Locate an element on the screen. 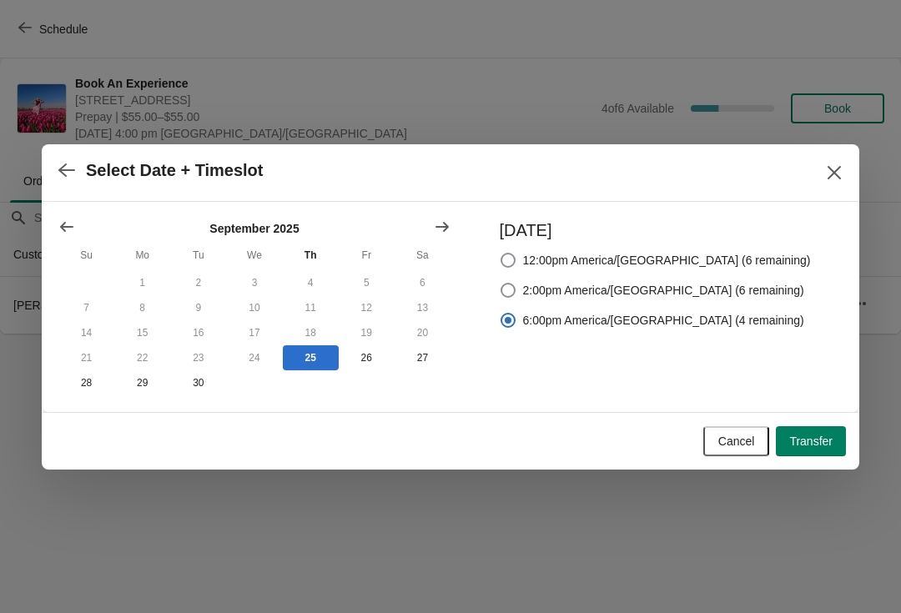  button: Monday September 22 2025 is located at coordinates (142, 358).